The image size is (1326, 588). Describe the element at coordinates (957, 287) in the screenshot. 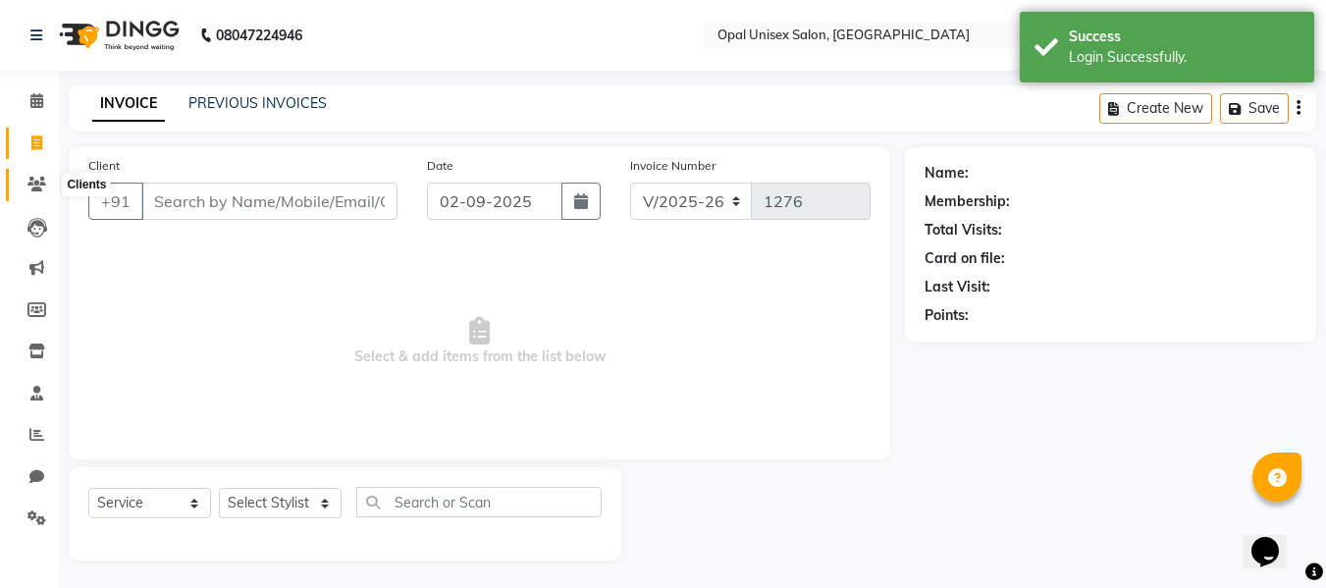

I see `div: Last Visit:` at that location.